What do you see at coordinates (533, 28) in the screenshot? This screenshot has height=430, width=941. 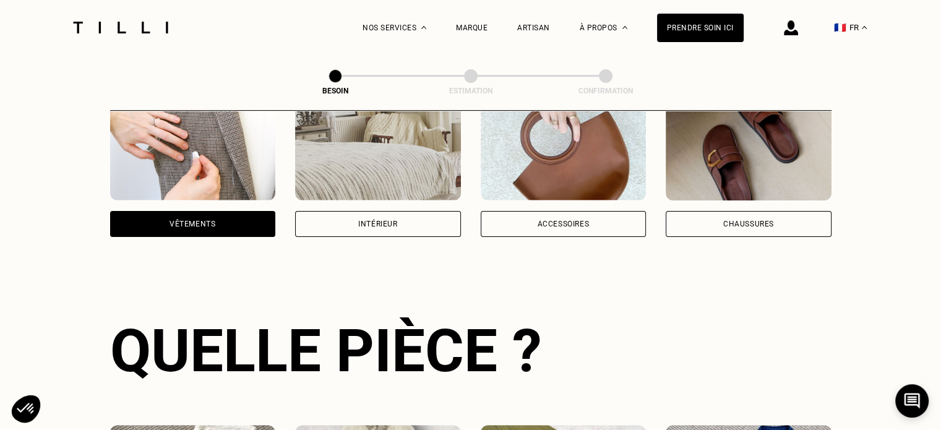 I see `div: Artisan` at bounding box center [533, 28].